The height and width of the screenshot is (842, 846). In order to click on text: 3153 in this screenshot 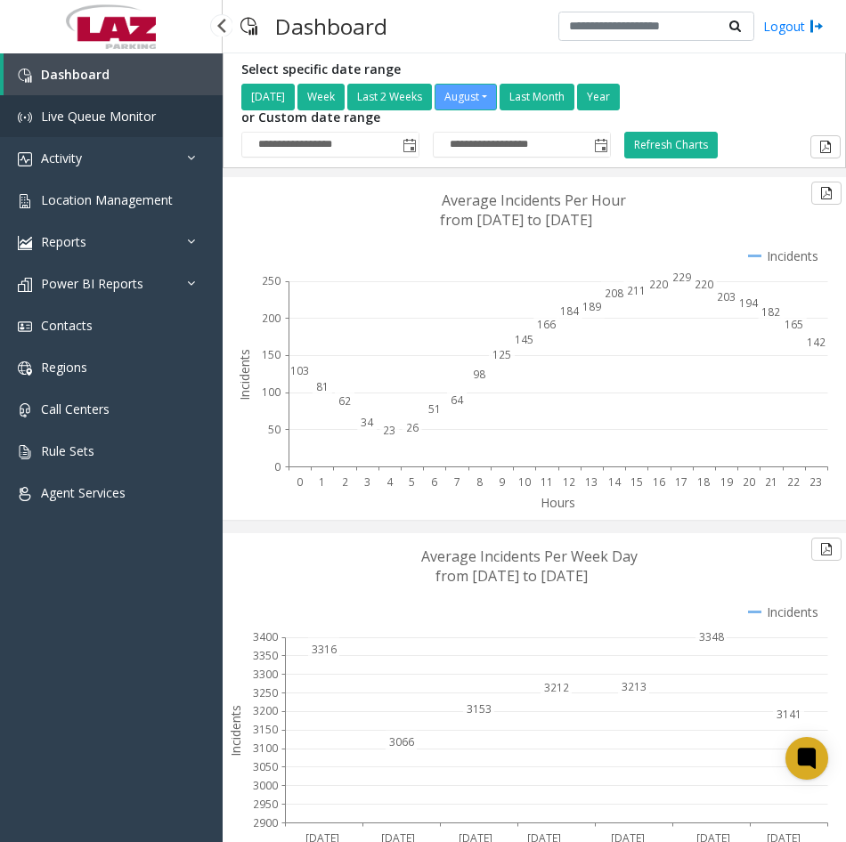, I will do `click(479, 708)`.